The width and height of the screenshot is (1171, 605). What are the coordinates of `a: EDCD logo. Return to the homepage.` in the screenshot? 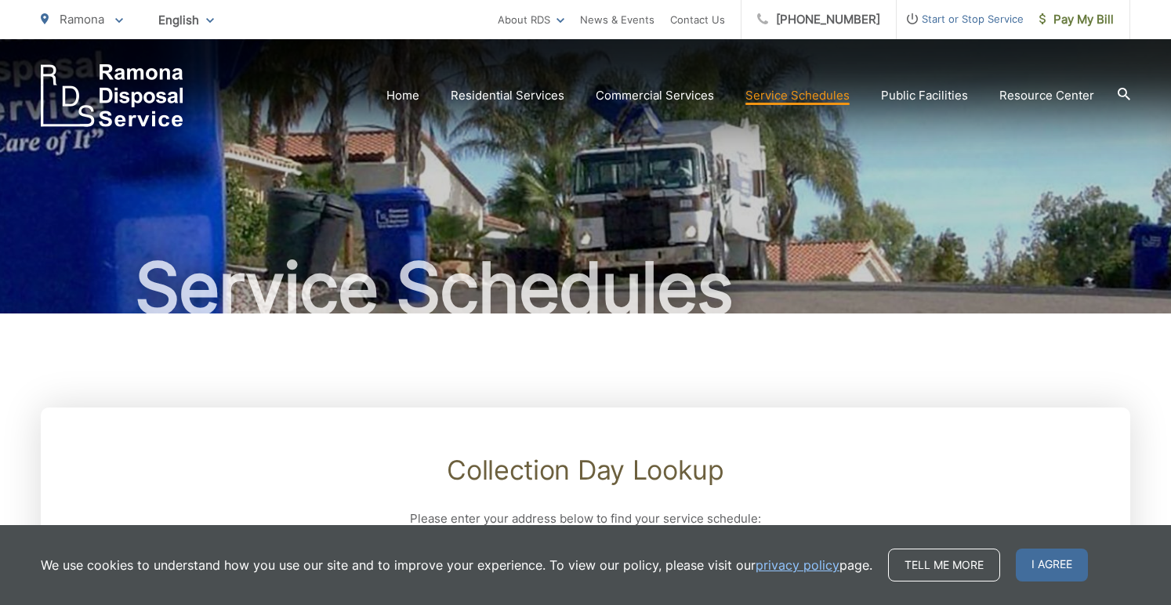 It's located at (112, 96).